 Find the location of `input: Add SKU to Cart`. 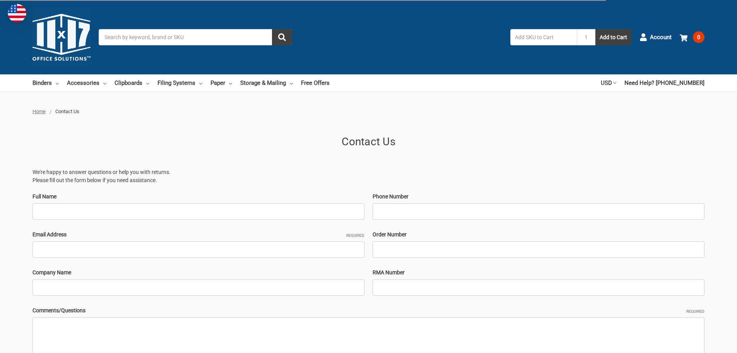

input: Add SKU to Cart is located at coordinates (544, 37).